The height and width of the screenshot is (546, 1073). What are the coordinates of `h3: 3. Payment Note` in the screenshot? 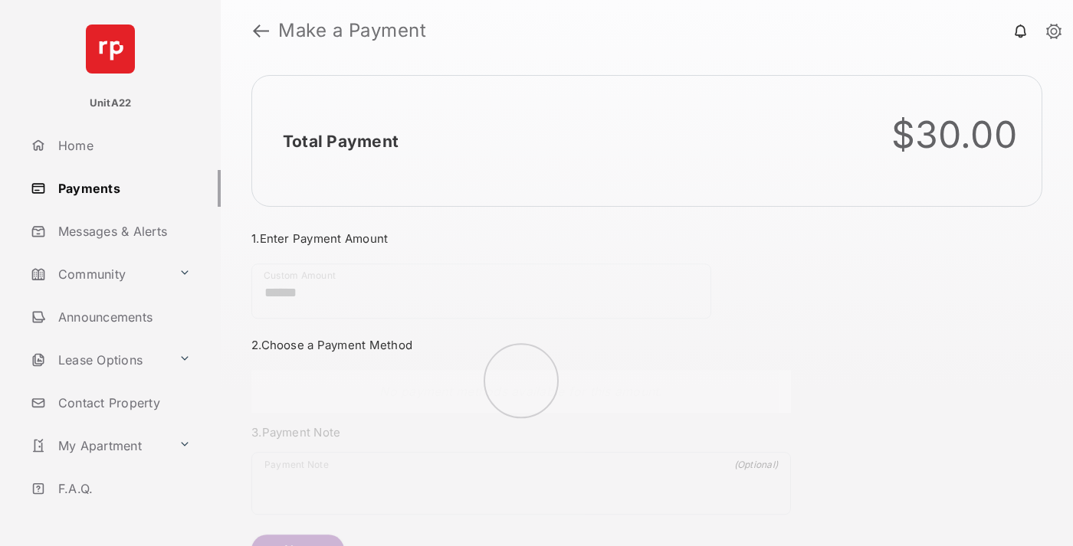 It's located at (521, 432).